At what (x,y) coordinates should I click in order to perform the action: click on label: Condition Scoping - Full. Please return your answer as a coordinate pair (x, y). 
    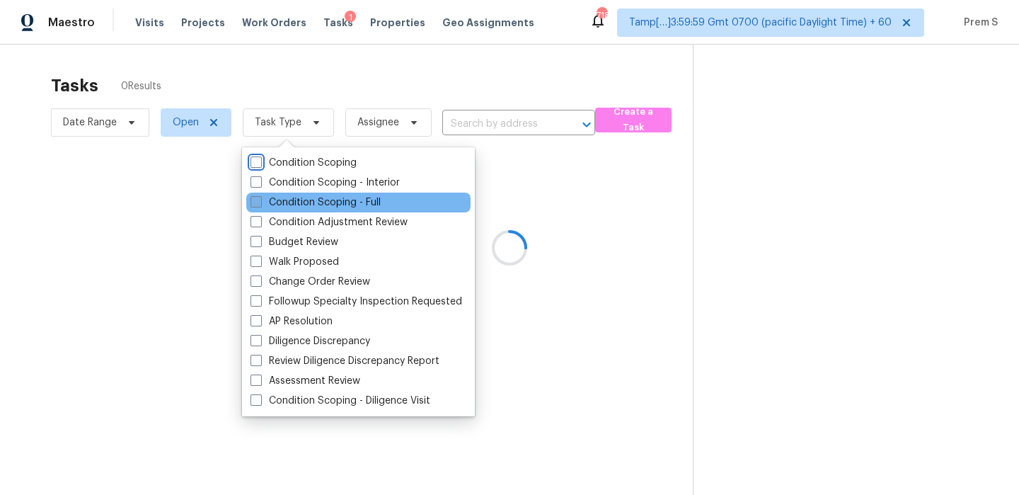
    Looking at the image, I should click on (316, 202).